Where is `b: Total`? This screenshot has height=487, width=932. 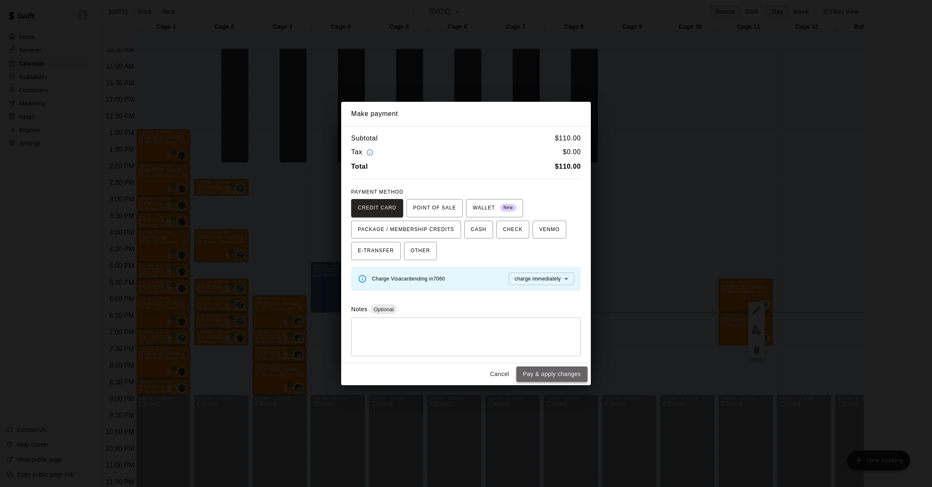 b: Total is located at coordinates (359, 166).